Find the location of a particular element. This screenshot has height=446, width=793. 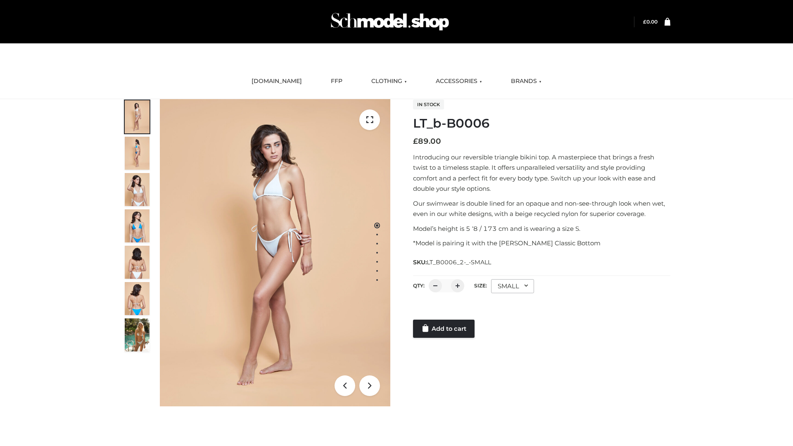

bdi: 0.00 is located at coordinates (650, 21).